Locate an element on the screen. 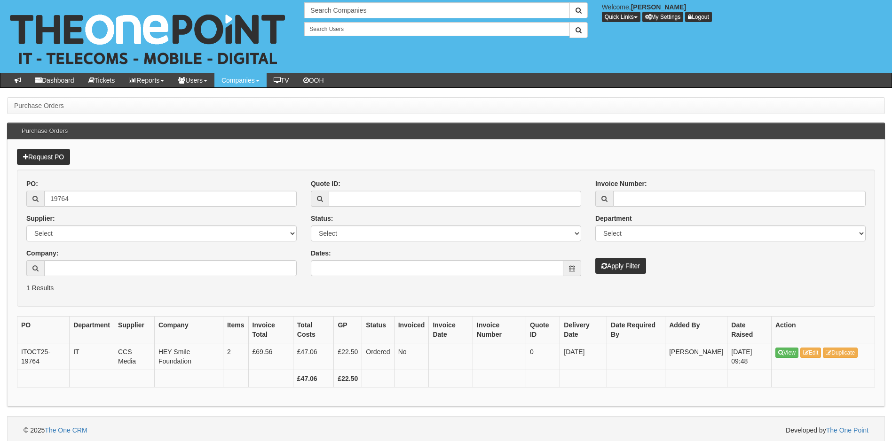 Image resolution: width=892 pixels, height=441 pixels. th: £22.50 is located at coordinates (348, 379).